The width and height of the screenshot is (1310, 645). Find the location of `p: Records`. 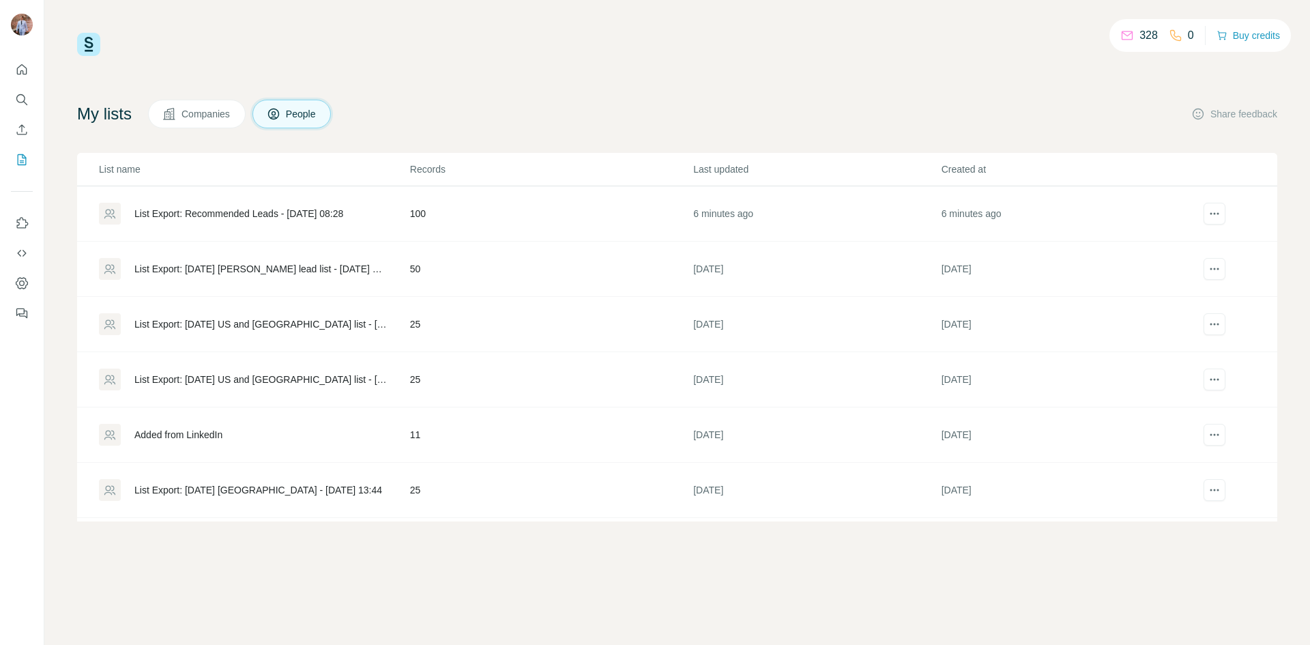

p: Records is located at coordinates (551, 169).